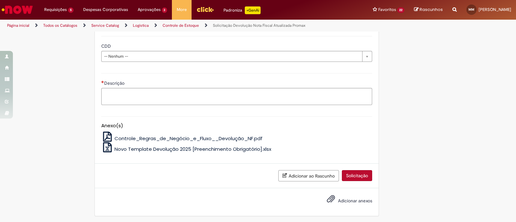 The image size is (516, 222). I want to click on a: Página inicial, so click(18, 25).